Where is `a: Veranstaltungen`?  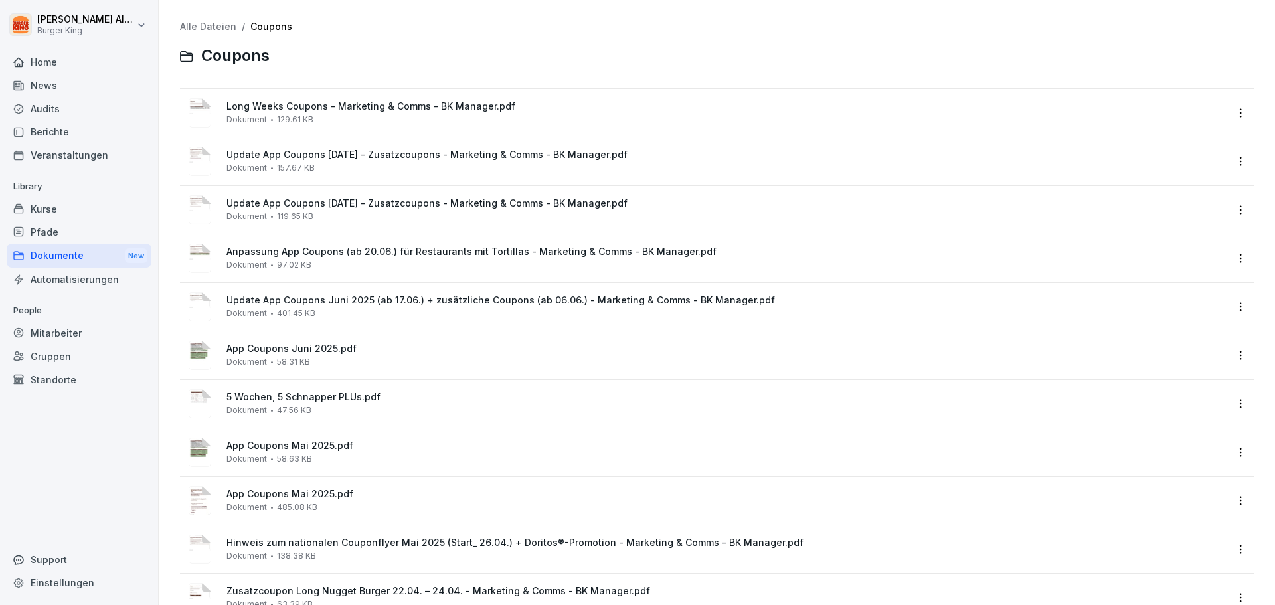 a: Veranstaltungen is located at coordinates (79, 155).